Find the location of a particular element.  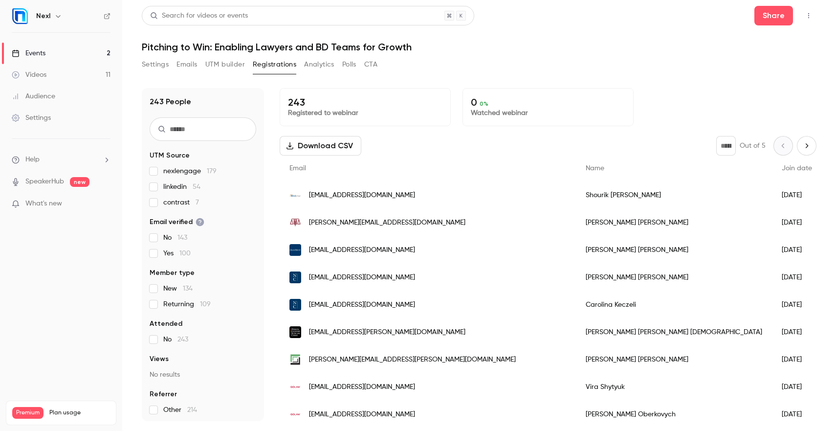

span: 100 is located at coordinates (185, 253).